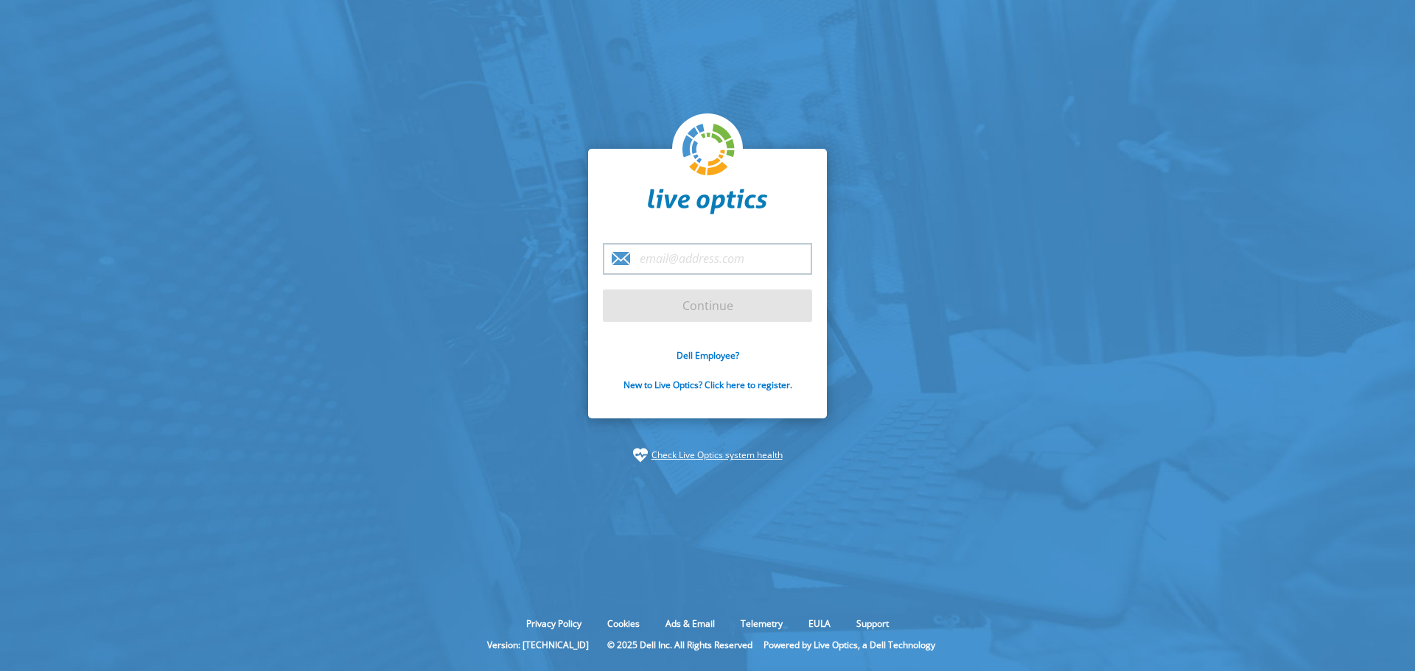 This screenshot has height=671, width=1415. Describe the element at coordinates (707, 202) in the screenshot. I see `img: liveoptics-word.svg` at that location.